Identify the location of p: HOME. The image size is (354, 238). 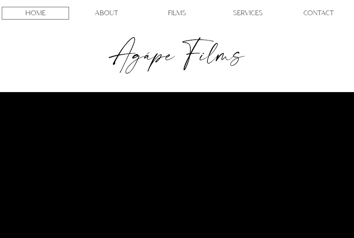
(35, 13).